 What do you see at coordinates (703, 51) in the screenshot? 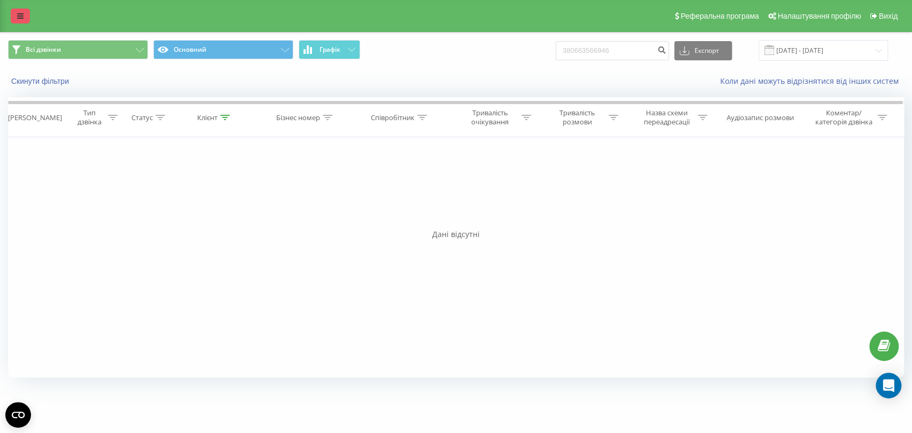
I see `button: Експорт` at bounding box center [703, 51].